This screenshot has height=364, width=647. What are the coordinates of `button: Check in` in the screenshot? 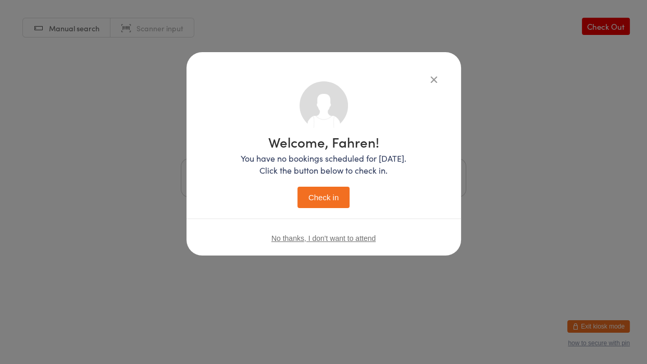 It's located at (323, 197).